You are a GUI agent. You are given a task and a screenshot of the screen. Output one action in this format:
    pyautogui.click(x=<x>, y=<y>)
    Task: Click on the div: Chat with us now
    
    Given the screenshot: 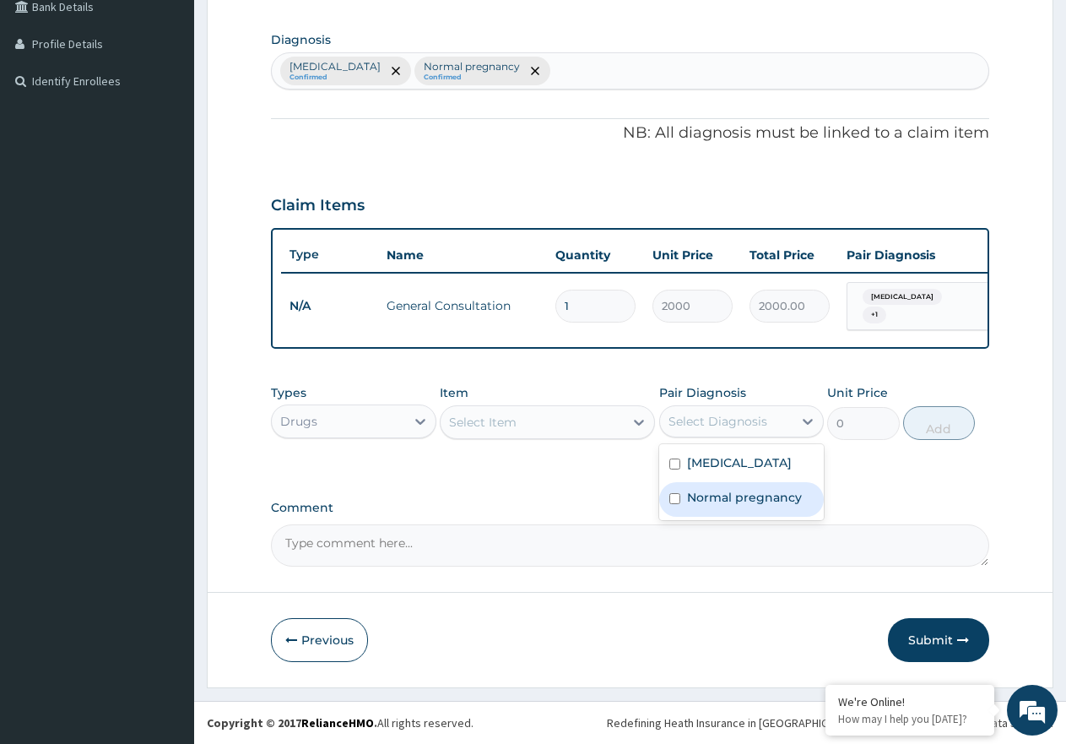 What is the action you would take?
    pyautogui.click(x=186, y=106)
    